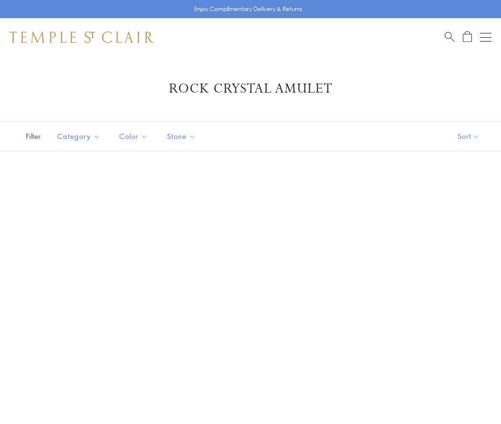  I want to click on button: Open navigation, so click(486, 37).